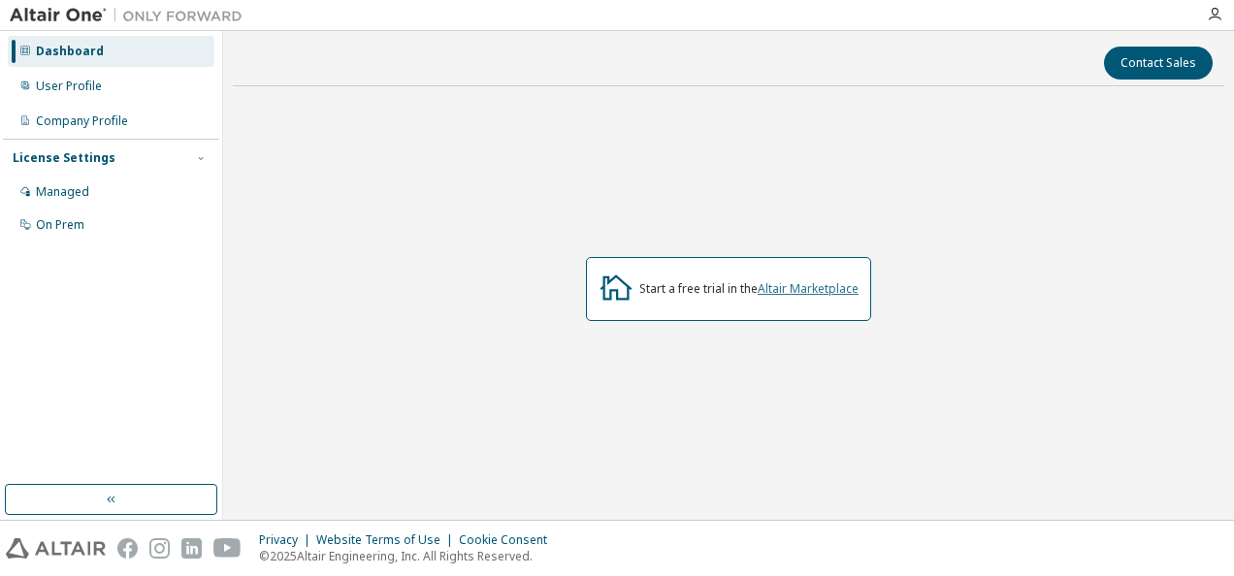 This screenshot has width=1234, height=576. I want to click on div: Cookie Consent, so click(508, 540).